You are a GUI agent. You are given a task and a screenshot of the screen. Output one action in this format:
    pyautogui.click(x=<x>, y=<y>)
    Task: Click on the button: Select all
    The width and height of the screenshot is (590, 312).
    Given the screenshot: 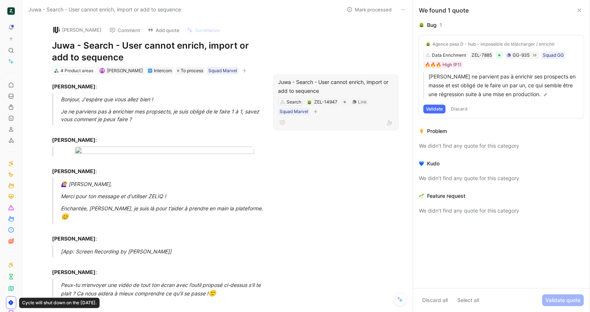 What is the action you would take?
    pyautogui.click(x=468, y=300)
    